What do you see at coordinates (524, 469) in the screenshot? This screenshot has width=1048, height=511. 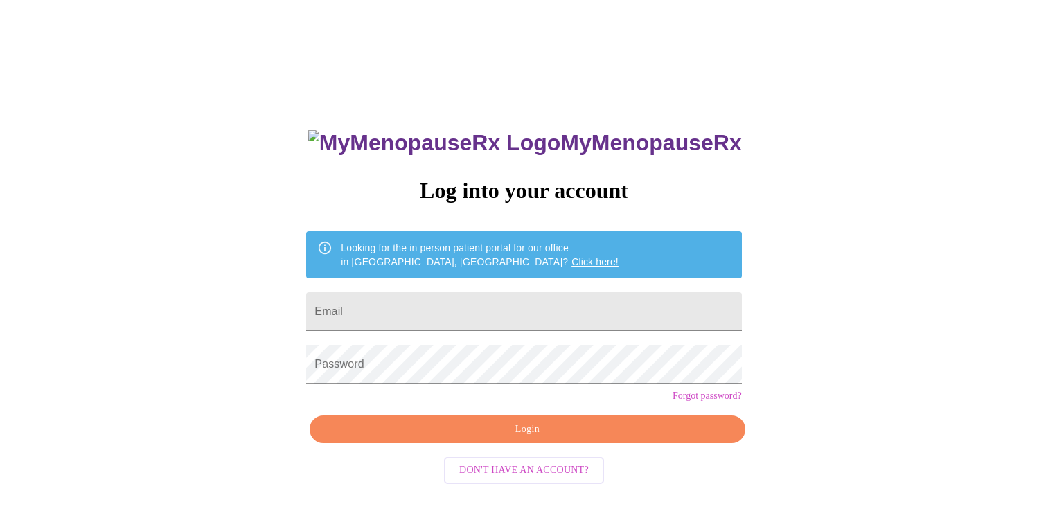 I see `a: Don't have an account?` at bounding box center [524, 469].